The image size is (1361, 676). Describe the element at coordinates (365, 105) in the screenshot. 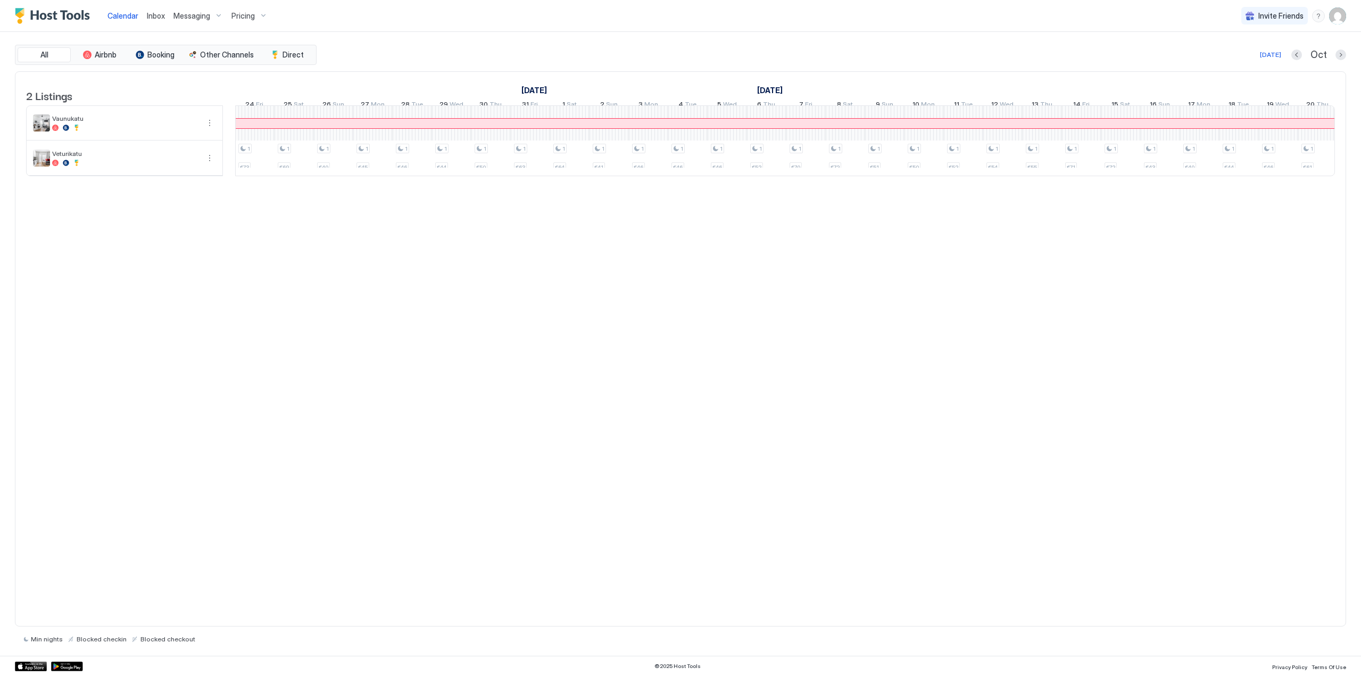

I see `span: 27` at that location.